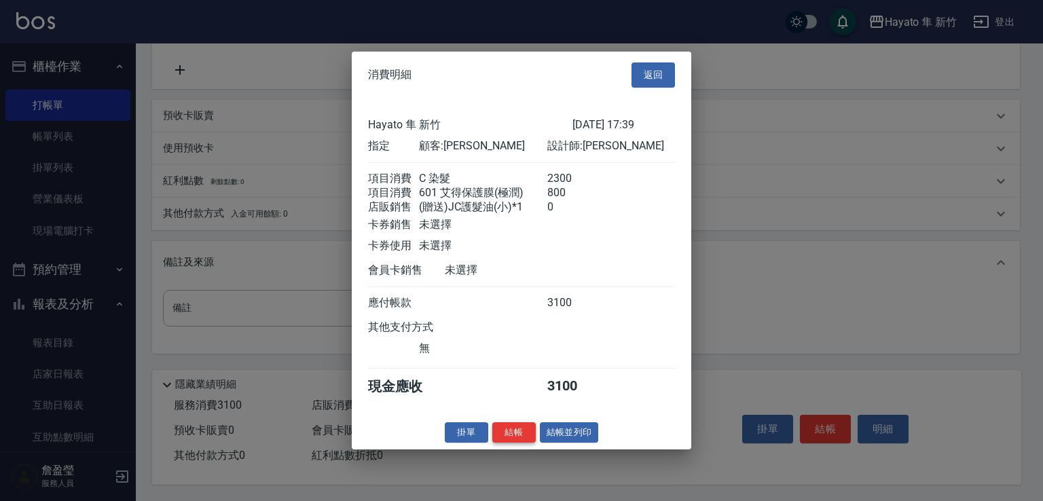 Image resolution: width=1043 pixels, height=501 pixels. What do you see at coordinates (569, 432) in the screenshot?
I see `button: 結帳並列印` at bounding box center [569, 432].